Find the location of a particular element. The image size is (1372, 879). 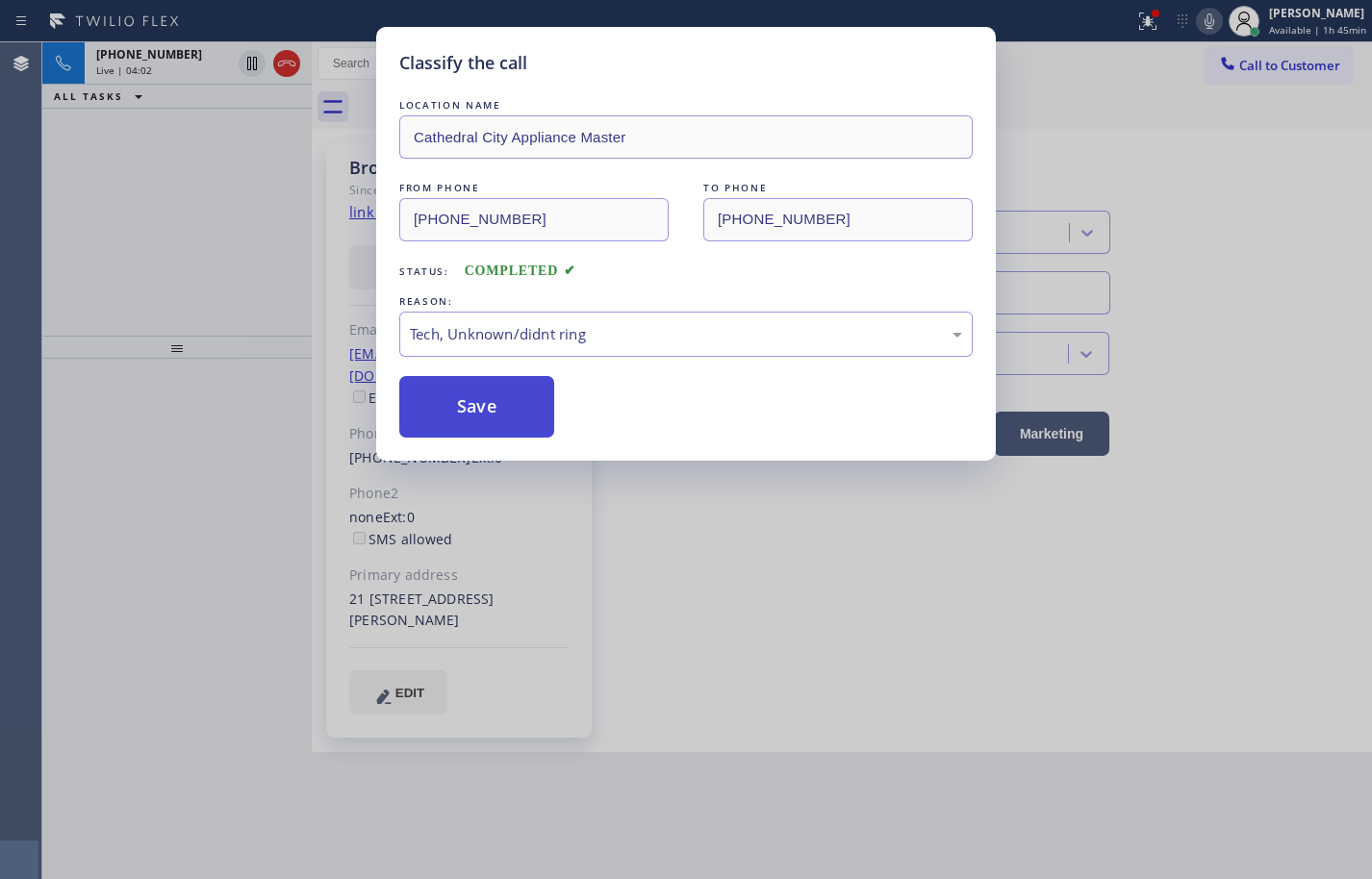

h5: Classify the call is located at coordinates (463, 62).